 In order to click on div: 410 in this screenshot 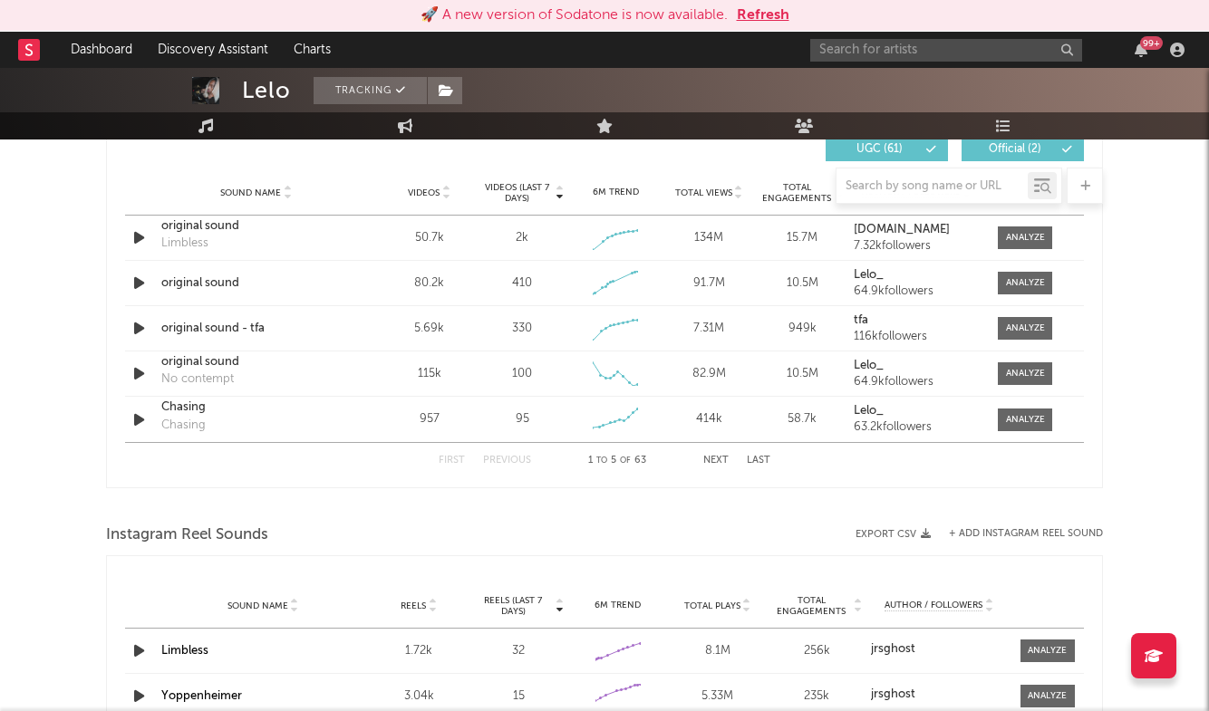, I will do `click(522, 284)`.